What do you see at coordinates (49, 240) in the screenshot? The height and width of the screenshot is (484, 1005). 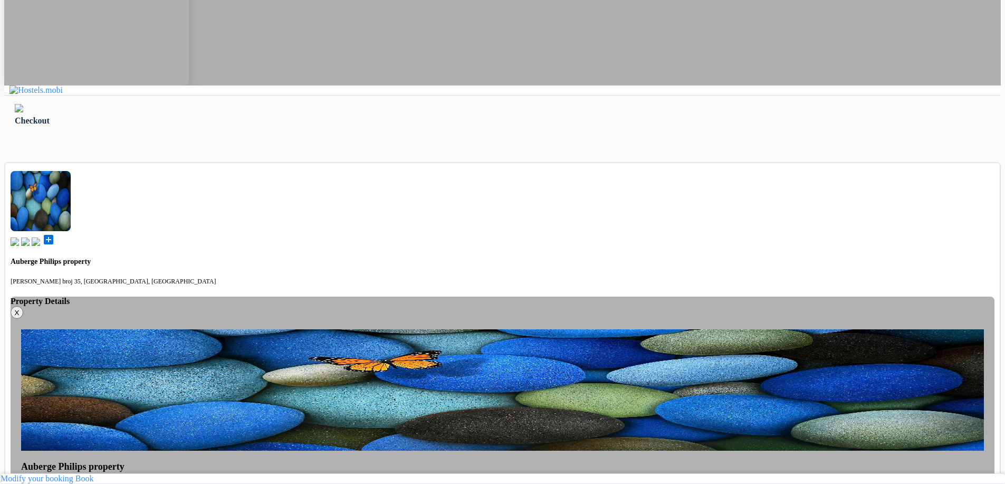 I see `span: add_box` at bounding box center [49, 240].